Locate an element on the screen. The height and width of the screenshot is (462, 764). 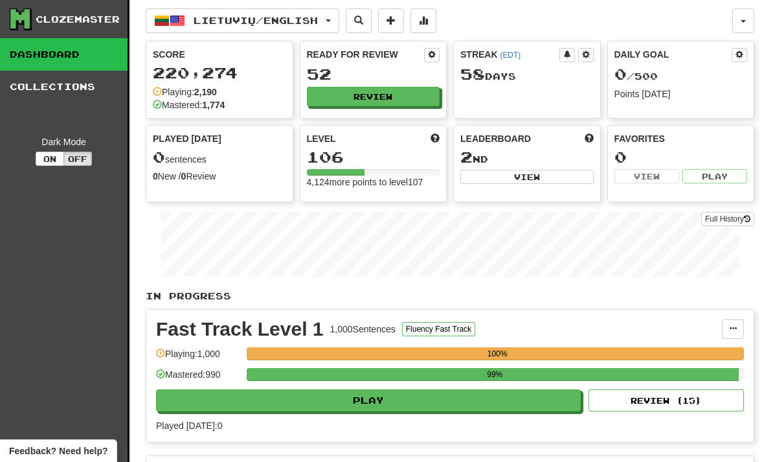
p: In Progress is located at coordinates (450, 296).